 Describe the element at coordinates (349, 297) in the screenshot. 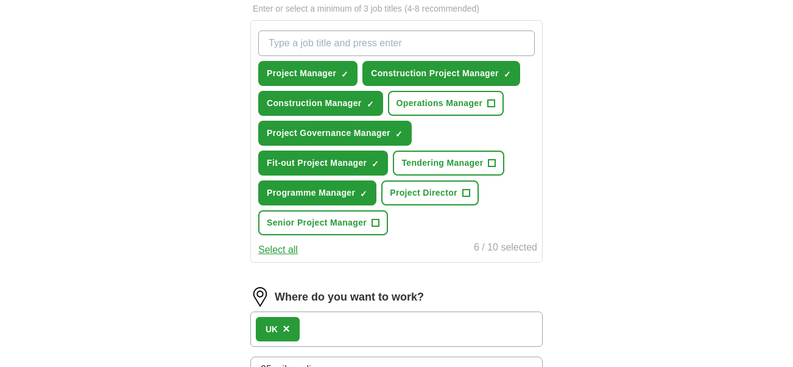

I see `label: Where do you want to work?` at that location.